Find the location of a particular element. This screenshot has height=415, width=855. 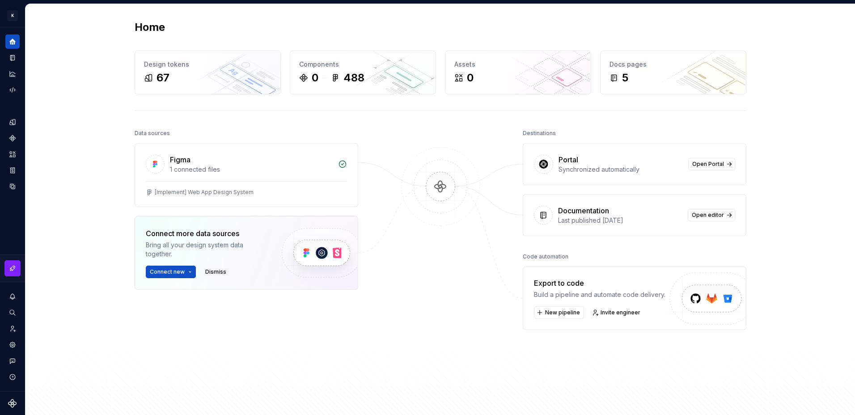

div: Connect more data sources is located at coordinates (206, 233).